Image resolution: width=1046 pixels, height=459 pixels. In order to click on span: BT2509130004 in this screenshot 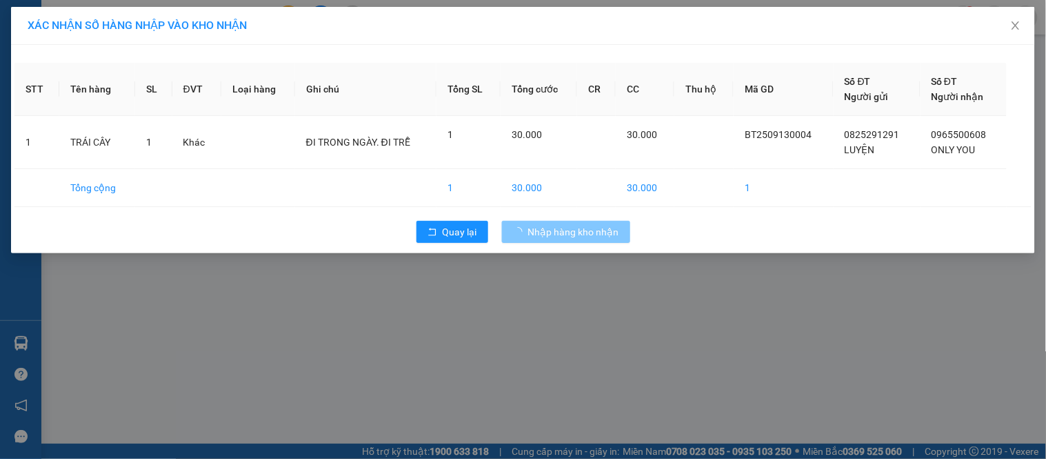, I will do `click(778, 134)`.